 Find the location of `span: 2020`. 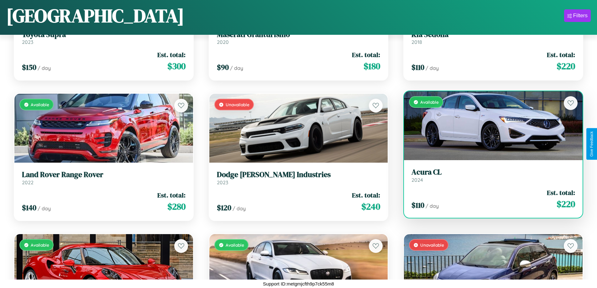

span: 2020 is located at coordinates (223, 42).